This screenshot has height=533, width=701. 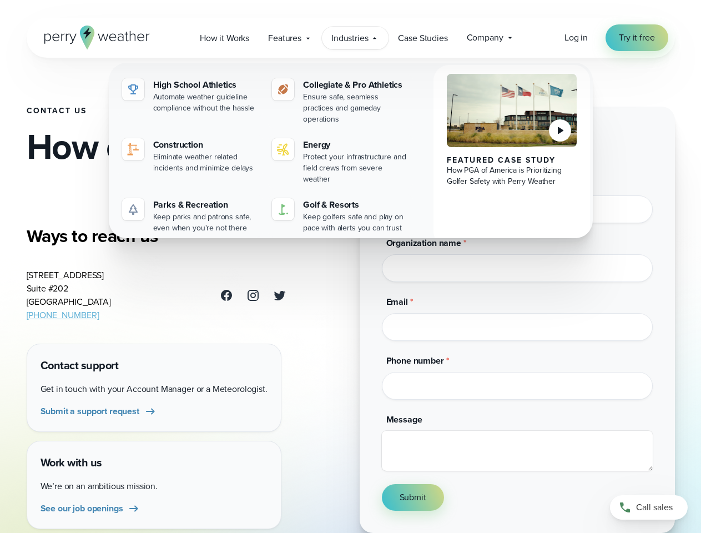 I want to click on div: Construction, so click(x=206, y=145).